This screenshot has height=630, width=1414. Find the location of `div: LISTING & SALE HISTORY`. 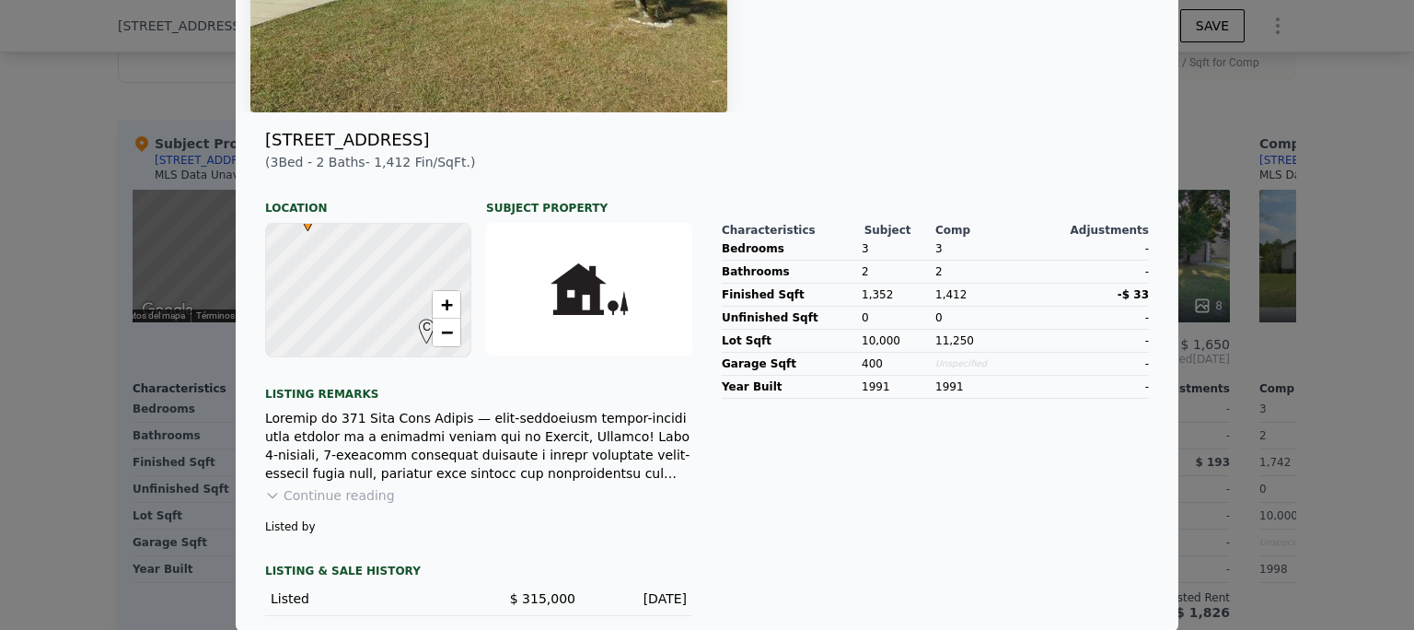

div: LISTING & SALE HISTORY is located at coordinates (479, 573).